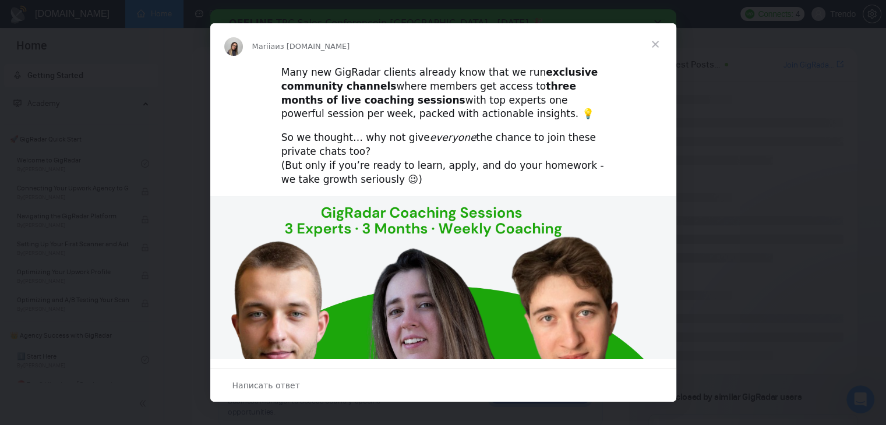  What do you see at coordinates (117, 13) in the screenshot?
I see `a: TRC Sales Conference` at bounding box center [117, 13].